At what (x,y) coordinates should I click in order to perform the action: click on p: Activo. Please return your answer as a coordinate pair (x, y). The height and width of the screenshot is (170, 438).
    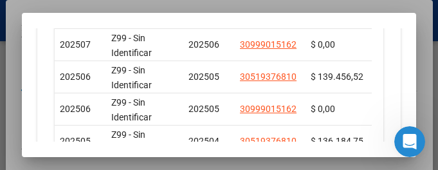
    Looking at the image, I should click on (75, 23).